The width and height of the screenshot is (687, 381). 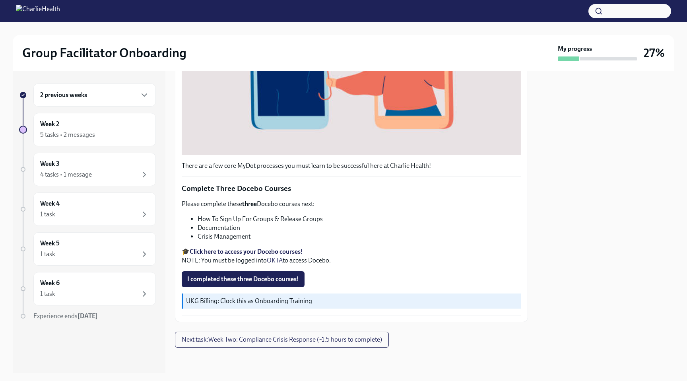 What do you see at coordinates (50, 164) in the screenshot?
I see `h6: Week 3` at bounding box center [50, 164].